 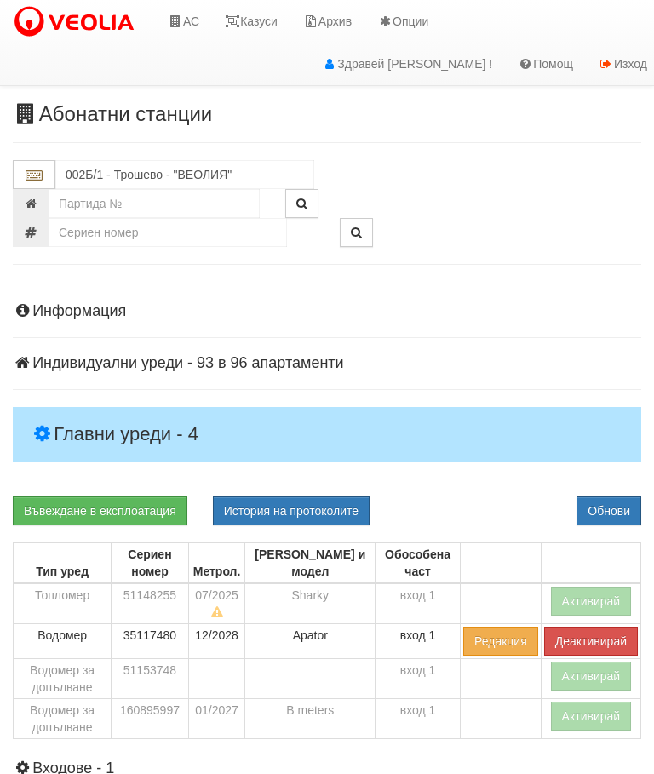 I want to click on td: Sharky, so click(x=310, y=603).